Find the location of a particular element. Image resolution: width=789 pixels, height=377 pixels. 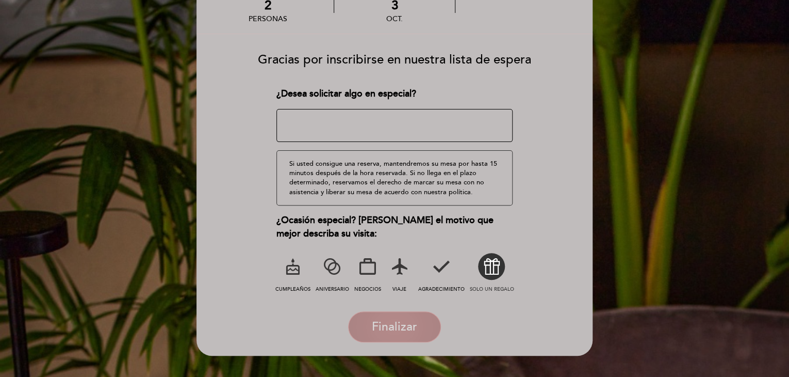

span: Gracias por inscribirse en nuestra lista de espera is located at coordinates (395, 59).